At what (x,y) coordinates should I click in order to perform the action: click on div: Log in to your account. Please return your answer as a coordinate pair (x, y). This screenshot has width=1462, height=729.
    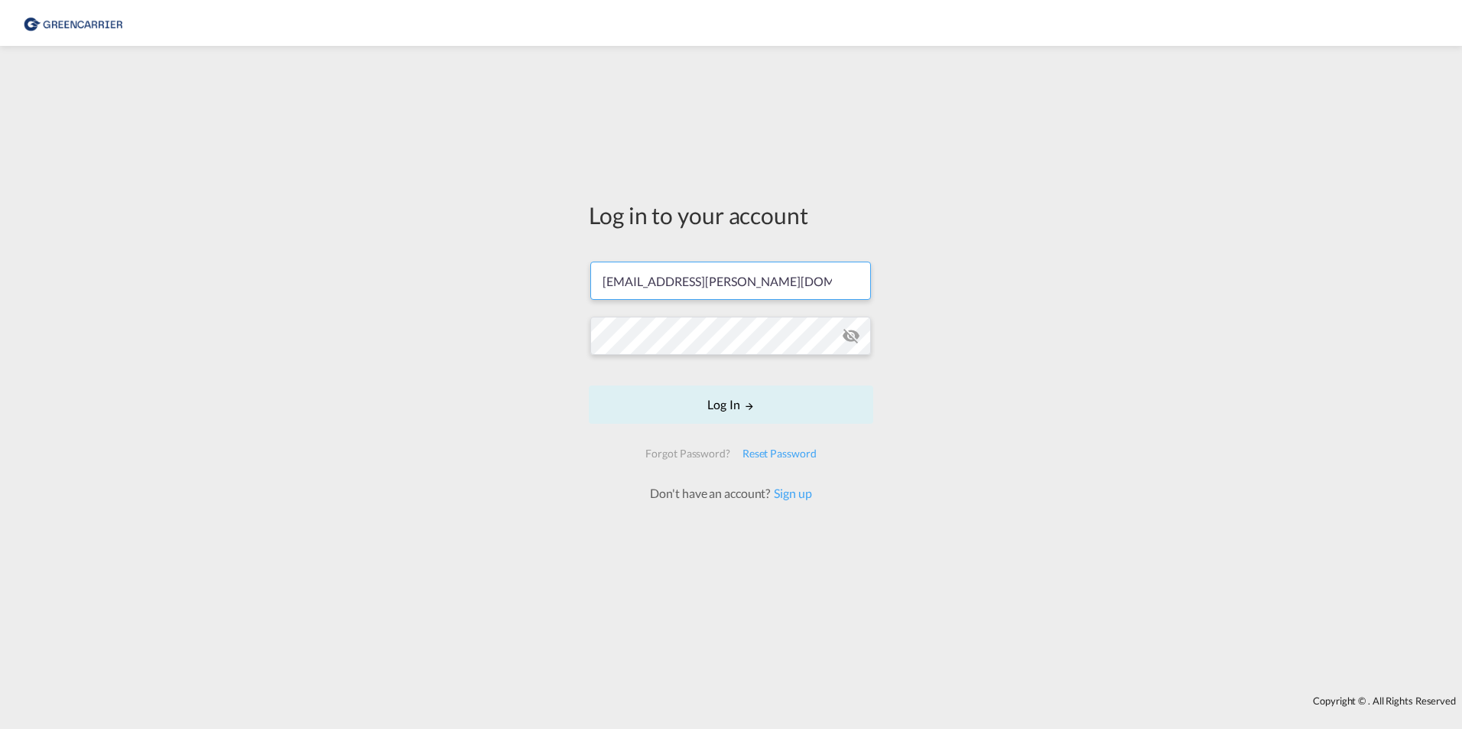
    Looking at the image, I should click on (731, 215).